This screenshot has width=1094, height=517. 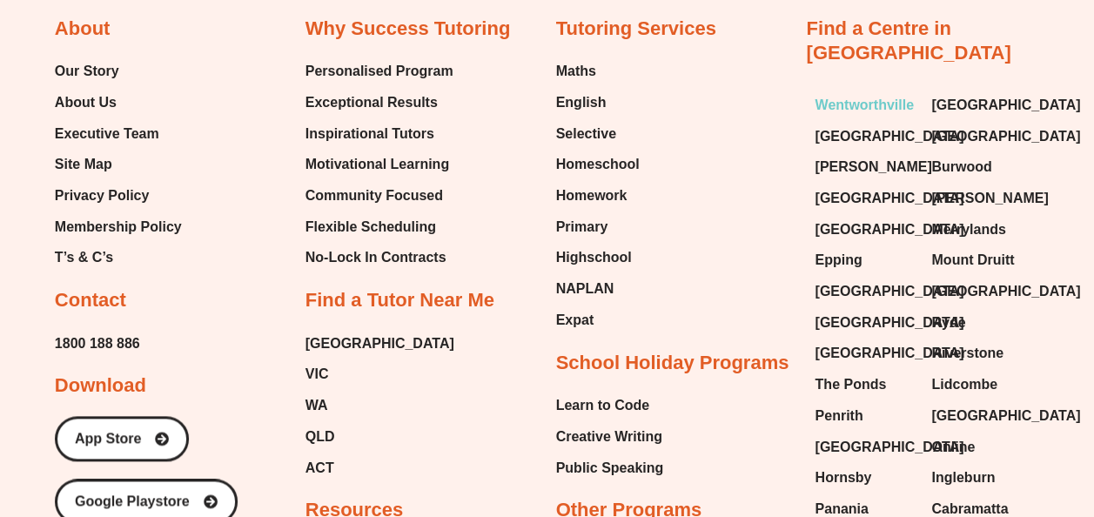 I want to click on a: Burwood, so click(x=981, y=167).